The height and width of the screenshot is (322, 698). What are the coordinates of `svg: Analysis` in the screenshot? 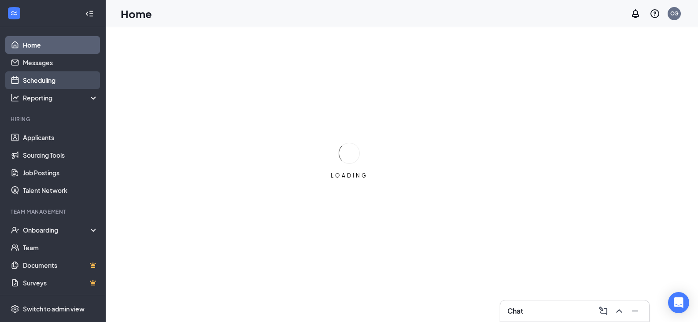 It's located at (15, 98).